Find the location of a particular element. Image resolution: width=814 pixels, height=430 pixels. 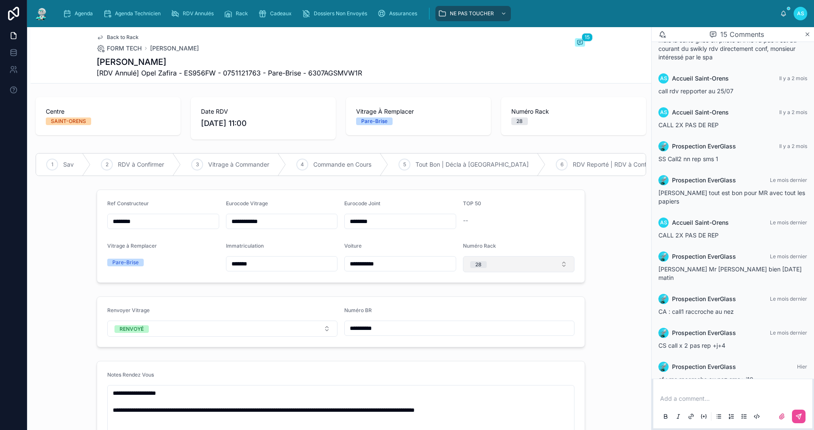

a: NE PAS TOUCHER is located at coordinates (473, 14).